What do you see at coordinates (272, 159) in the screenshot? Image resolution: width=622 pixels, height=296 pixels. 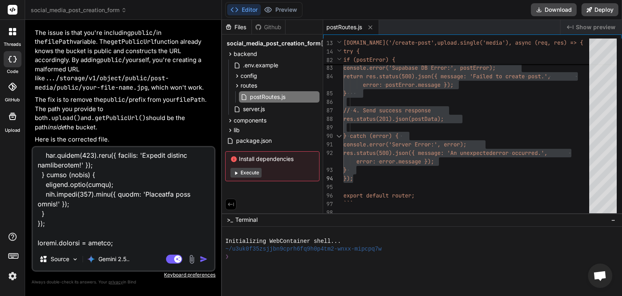 I see `span: Install dependencies` at bounding box center [272, 159].